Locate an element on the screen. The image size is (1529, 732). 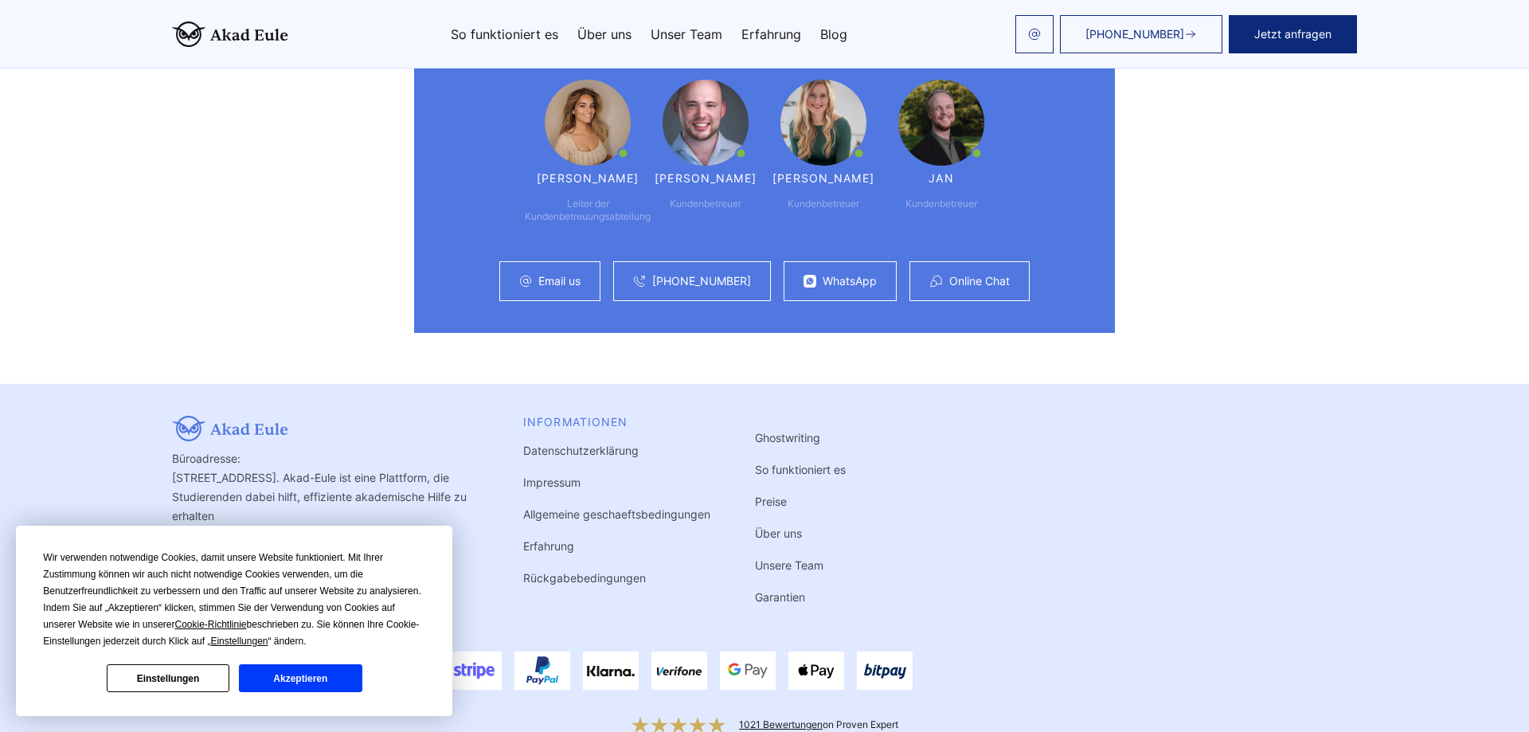
img: logo is located at coordinates (230, 34).